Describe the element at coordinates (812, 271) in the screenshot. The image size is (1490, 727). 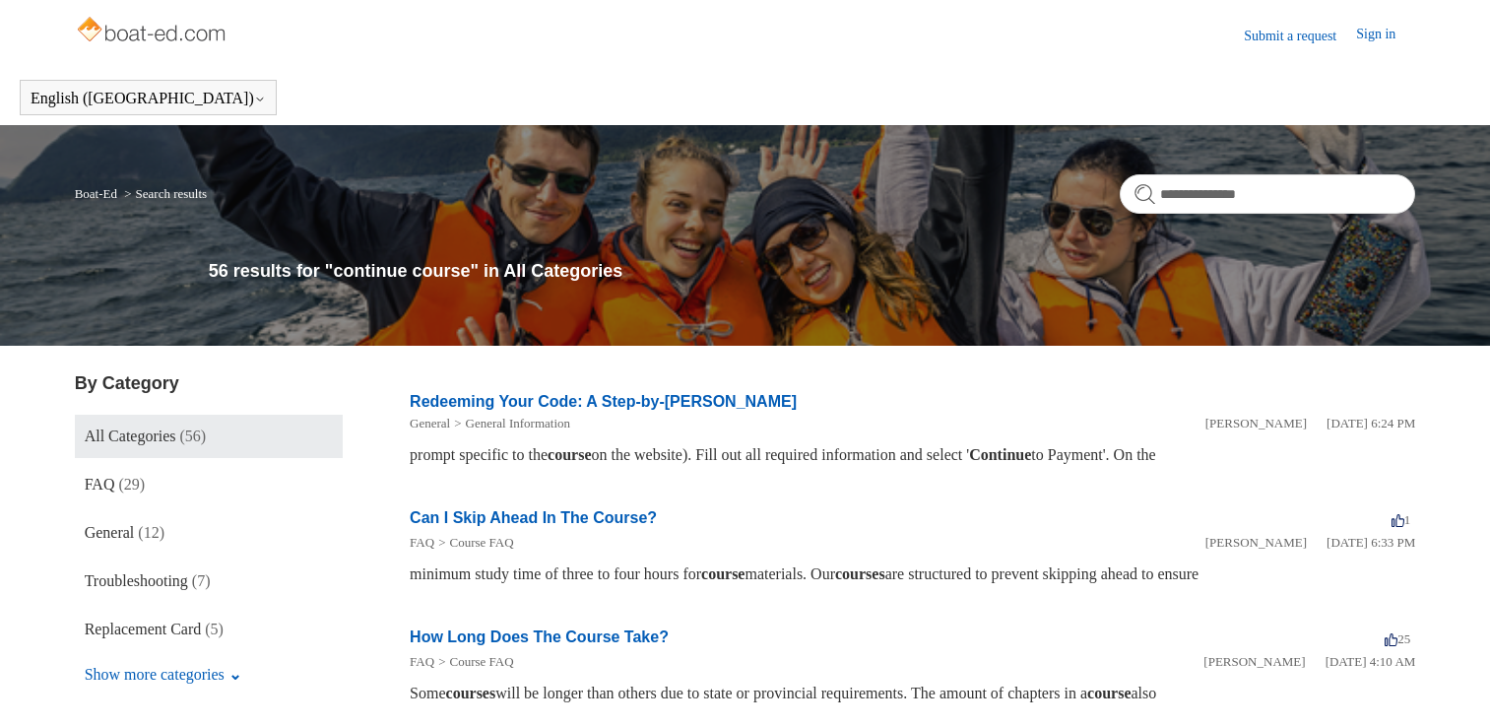
I see `h1: 56 results for "continue course" in All Categories` at that location.